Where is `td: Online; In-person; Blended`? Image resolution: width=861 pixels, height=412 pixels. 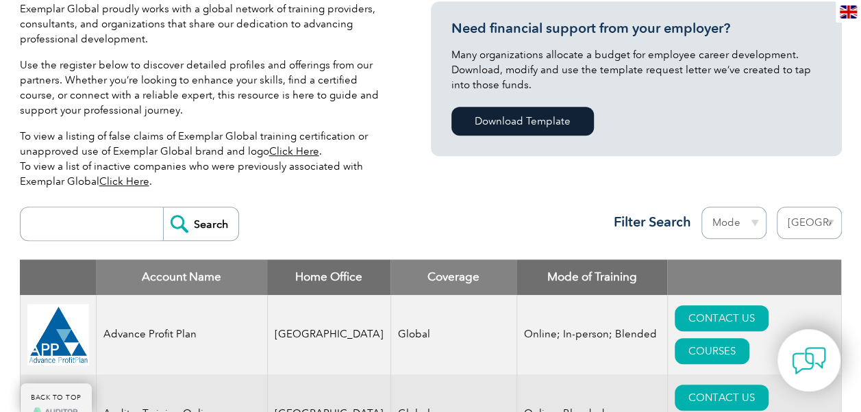
td: Online; In-person; Blended is located at coordinates (592, 335).